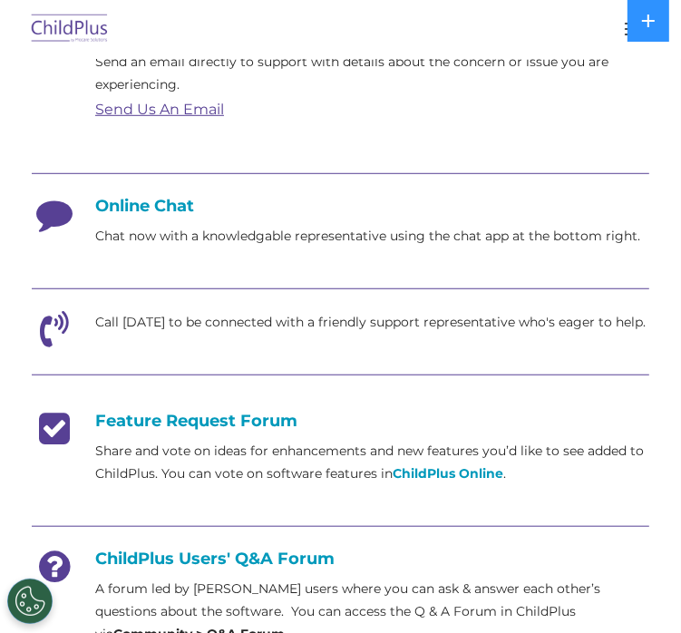 The width and height of the screenshot is (681, 633). Describe the element at coordinates (372, 462) in the screenshot. I see `p: Share and vote on ideas for enhancements and new features you’d like to see added to ChildPlus. Y...` at that location.